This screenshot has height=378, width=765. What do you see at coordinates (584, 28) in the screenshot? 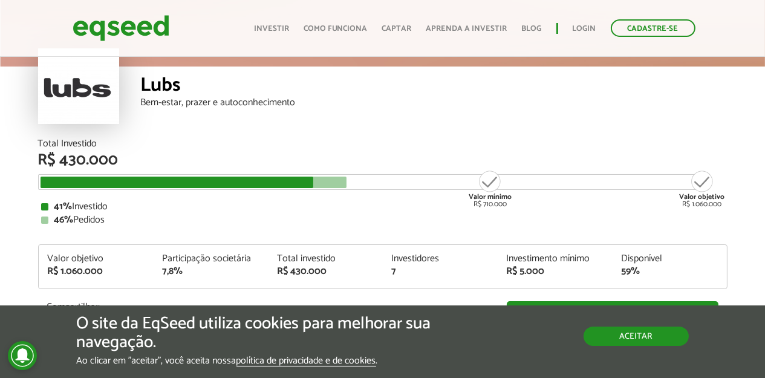
I see `a: Login` at bounding box center [584, 28].